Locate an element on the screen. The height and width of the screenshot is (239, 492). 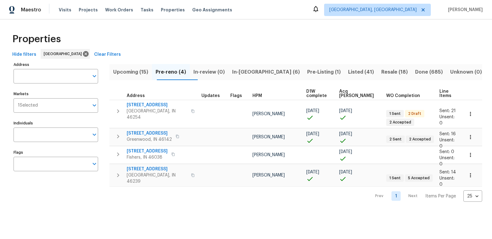
span: Projects is located at coordinates (88, 10).